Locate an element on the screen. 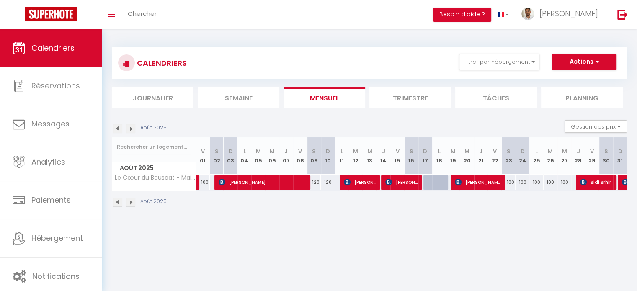 This screenshot has width=637, height=291. img: logout is located at coordinates (623, 14).